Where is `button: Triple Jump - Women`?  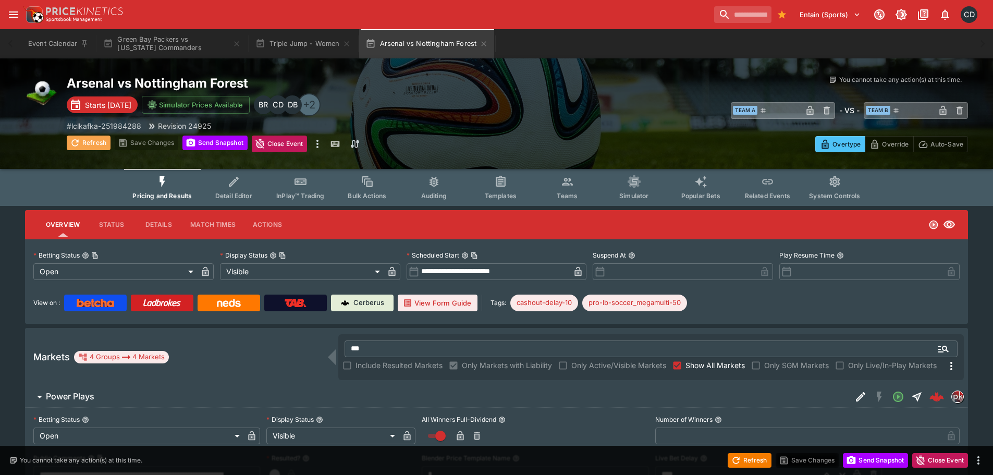 button: Triple Jump - Women is located at coordinates (303, 44).